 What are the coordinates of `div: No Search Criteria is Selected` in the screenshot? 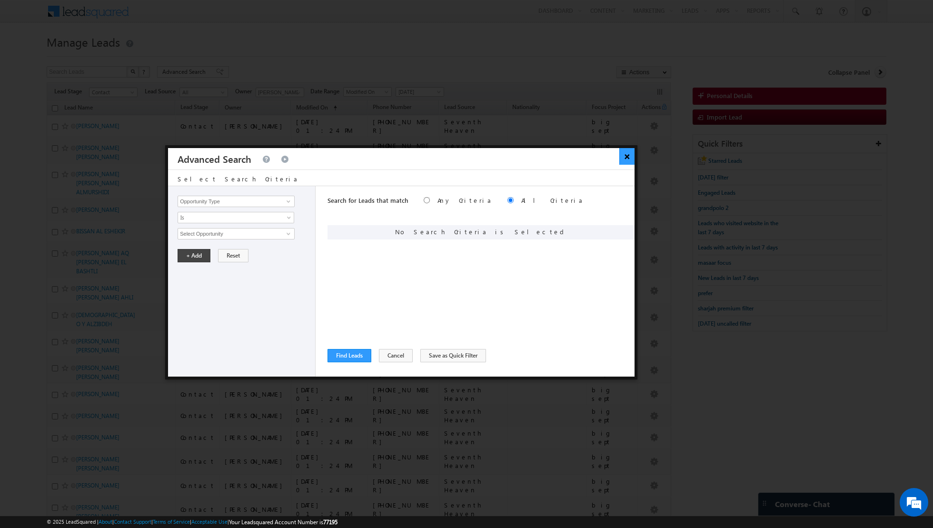 It's located at (481, 232).